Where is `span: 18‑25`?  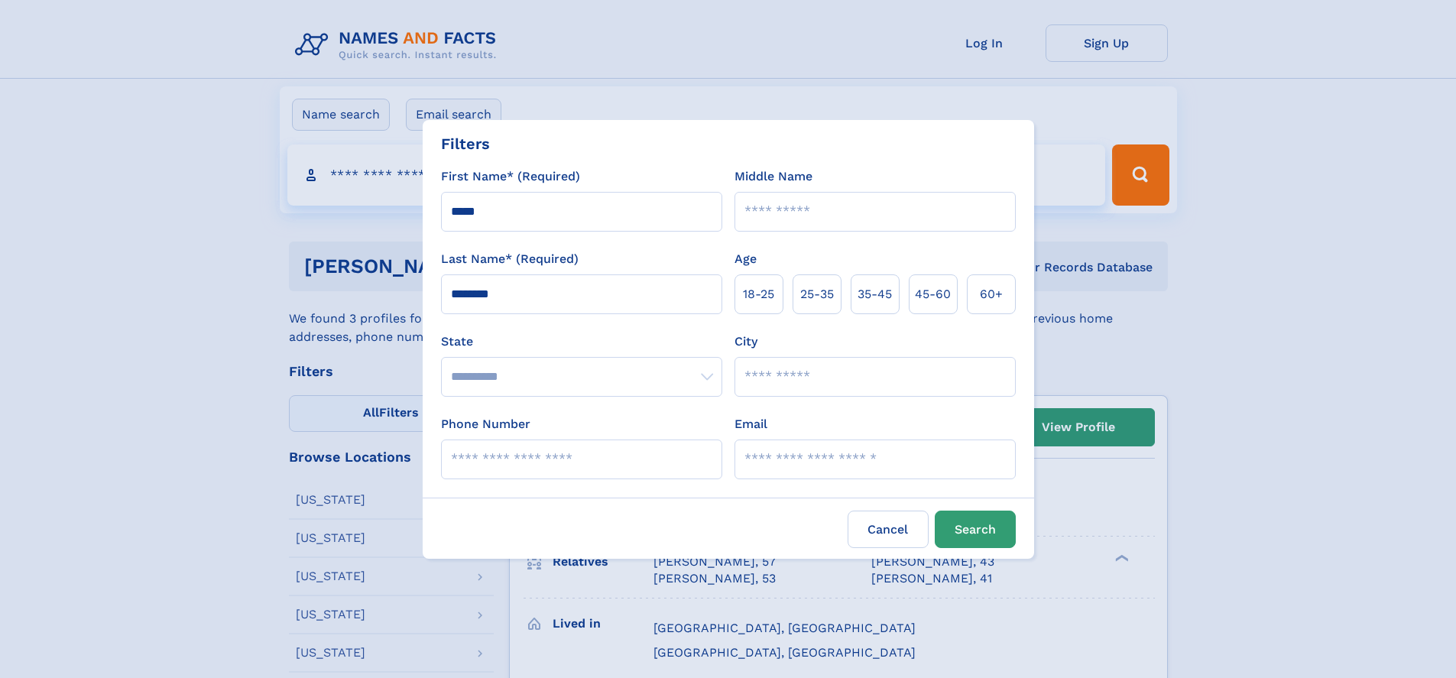
span: 18‑25 is located at coordinates (758, 294).